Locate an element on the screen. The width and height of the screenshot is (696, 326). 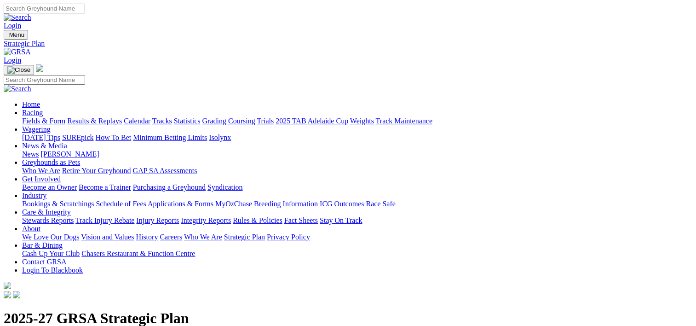
a: Fields & Form is located at coordinates (44, 120).